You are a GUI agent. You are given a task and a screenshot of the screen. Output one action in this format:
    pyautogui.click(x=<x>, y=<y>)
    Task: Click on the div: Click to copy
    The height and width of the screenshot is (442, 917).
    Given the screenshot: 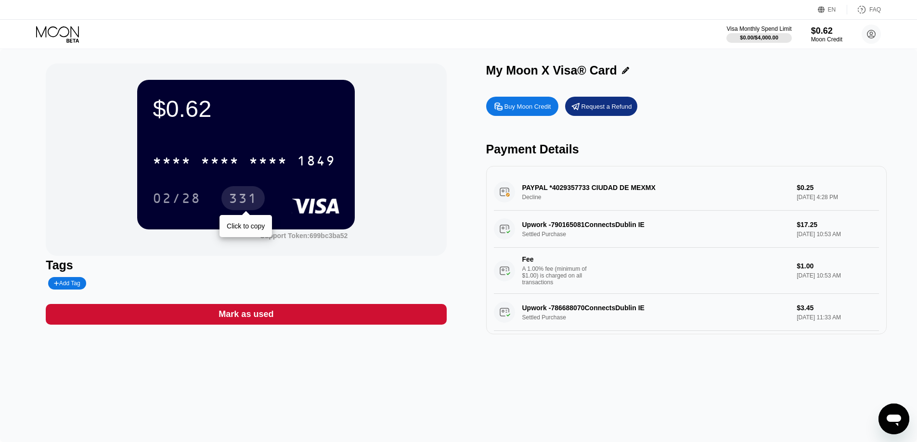 What is the action you would take?
    pyautogui.click(x=245, y=226)
    